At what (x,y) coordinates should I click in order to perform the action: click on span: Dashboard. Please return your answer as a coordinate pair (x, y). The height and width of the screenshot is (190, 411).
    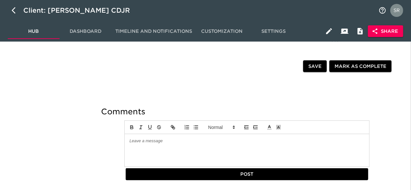
    Looking at the image, I should click on (86, 31).